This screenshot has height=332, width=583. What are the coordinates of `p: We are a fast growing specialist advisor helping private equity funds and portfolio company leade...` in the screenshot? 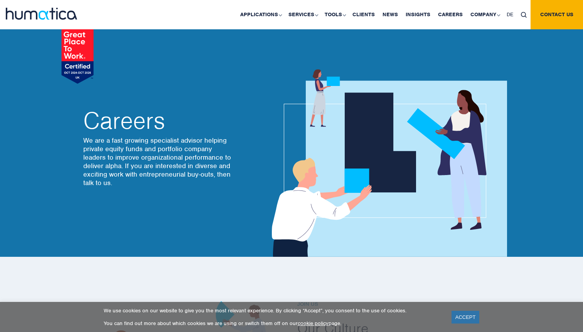 It's located at (159, 162).